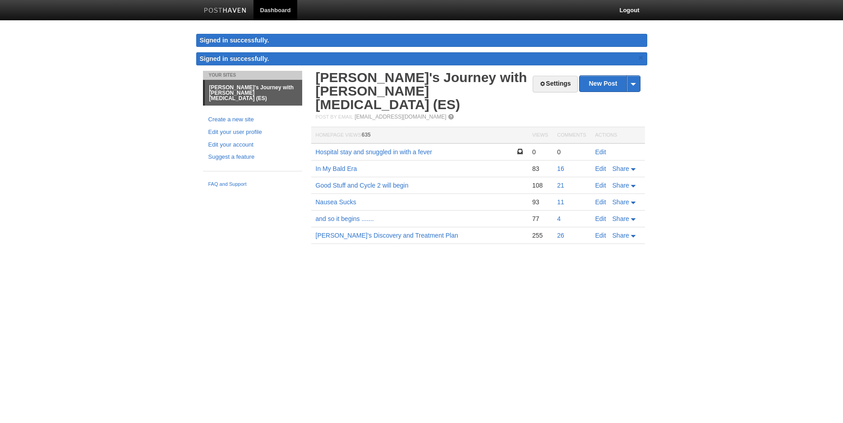  Describe the element at coordinates (422, 40) in the screenshot. I see `div: Signed in successfully.` at that location.